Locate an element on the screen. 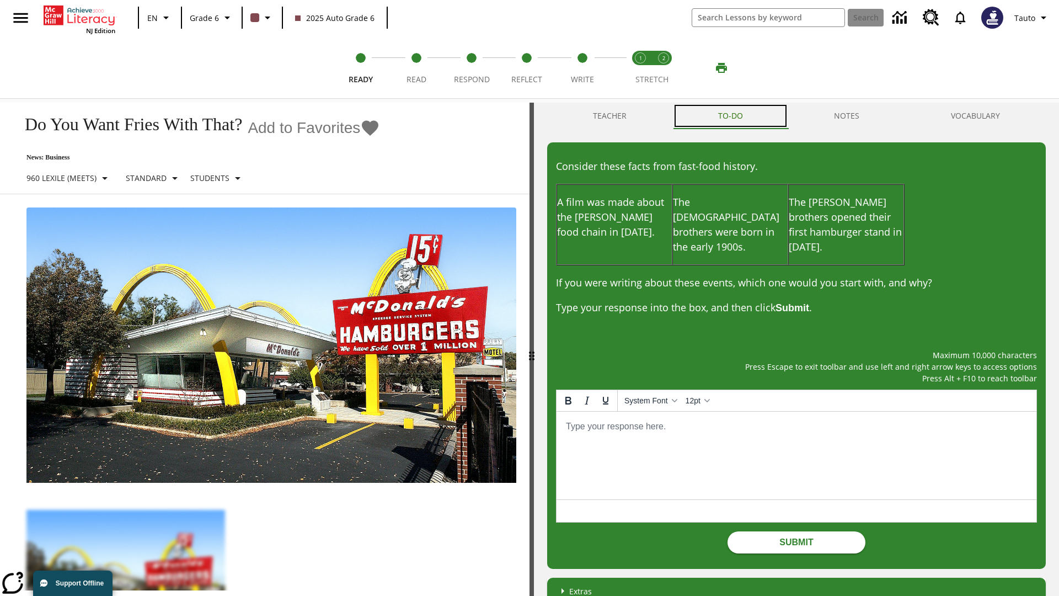  text: 1 is located at coordinates (641, 58).